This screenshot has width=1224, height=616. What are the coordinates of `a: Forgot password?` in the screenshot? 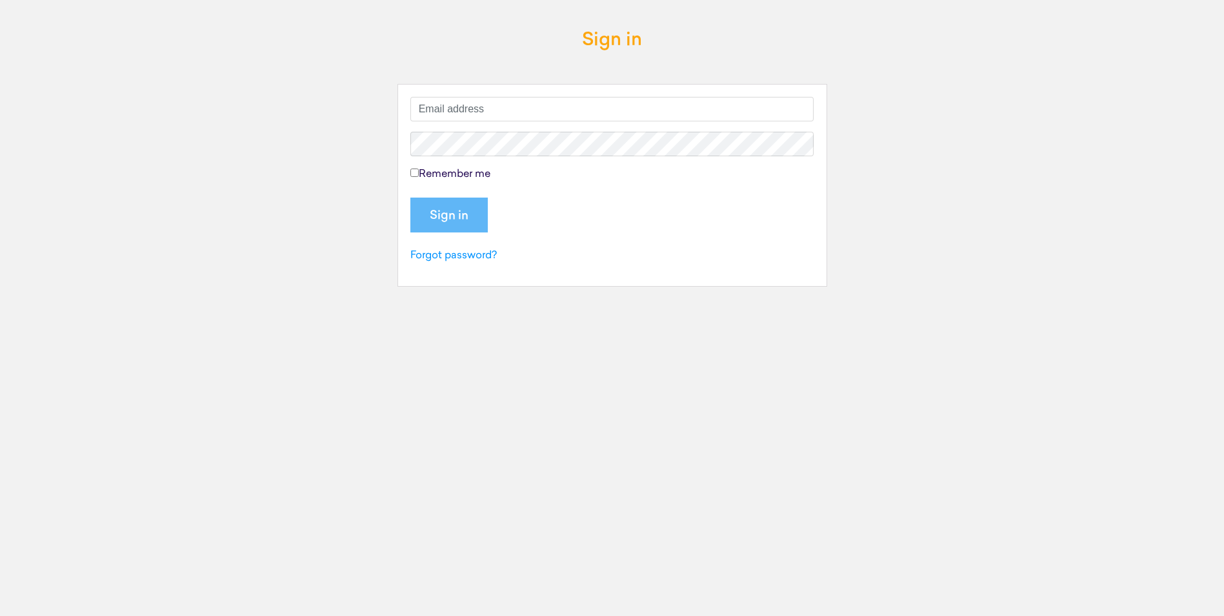 It's located at (454, 256).